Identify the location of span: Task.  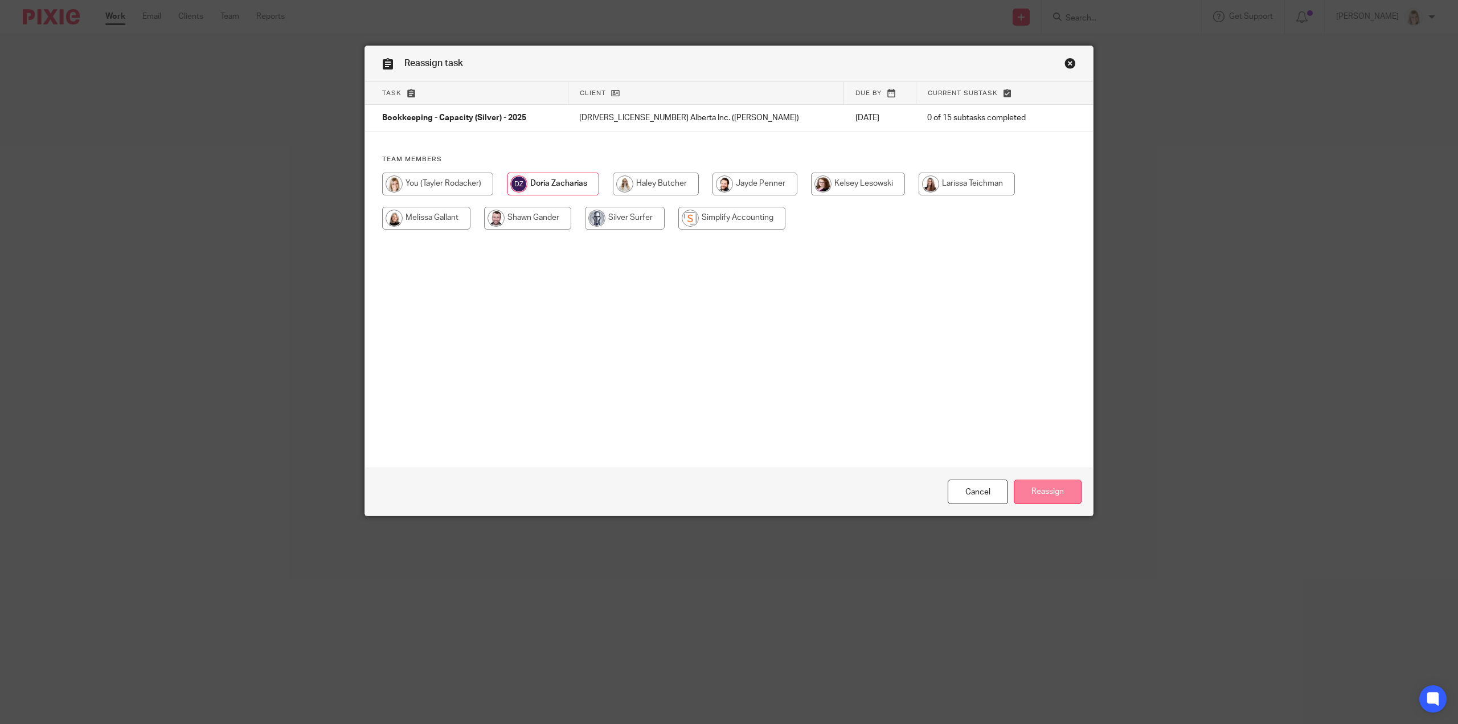
(392, 93).